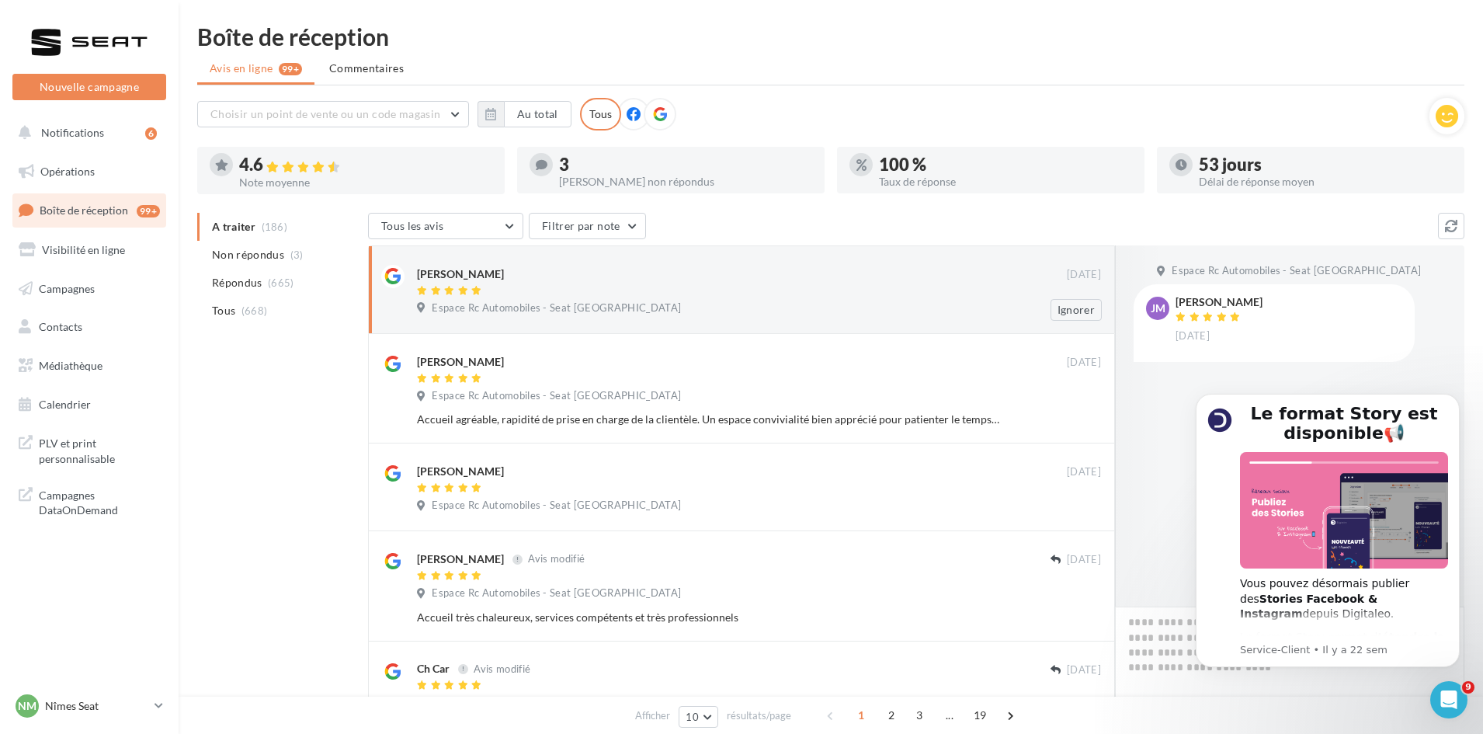 The height and width of the screenshot is (734, 1483). What do you see at coordinates (86, 133) in the screenshot?
I see `button: Notifications 6` at bounding box center [86, 133].